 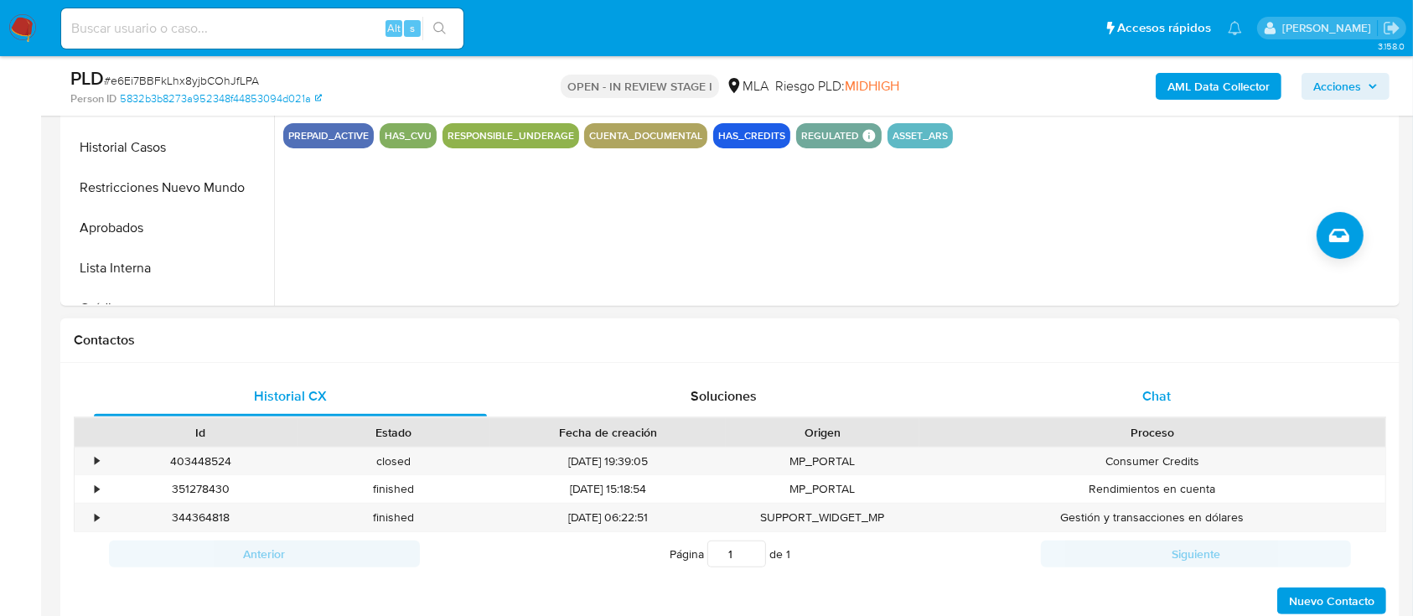 I want to click on span: MIDHIGH, so click(x=872, y=86).